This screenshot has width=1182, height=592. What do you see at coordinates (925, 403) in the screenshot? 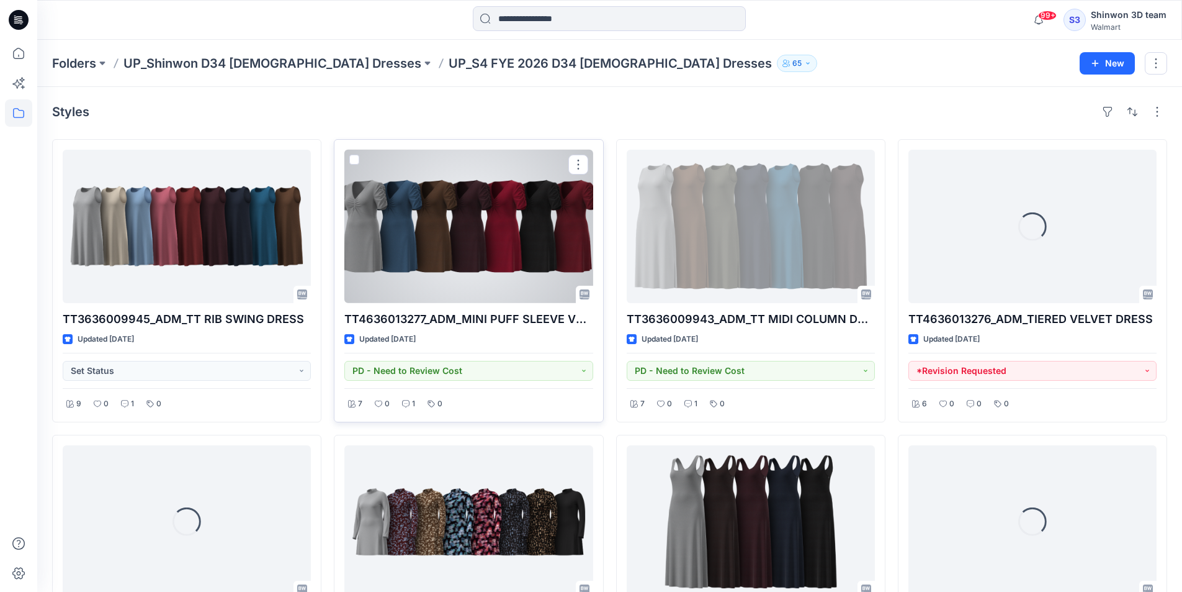
I see `p: 6` at bounding box center [925, 403].